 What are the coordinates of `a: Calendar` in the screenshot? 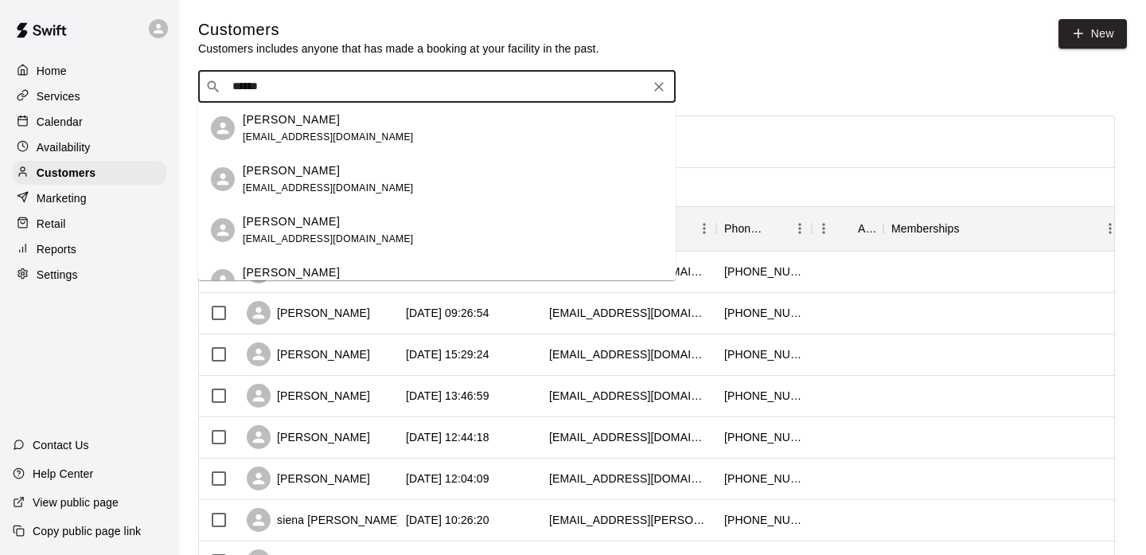 It's located at (89, 122).